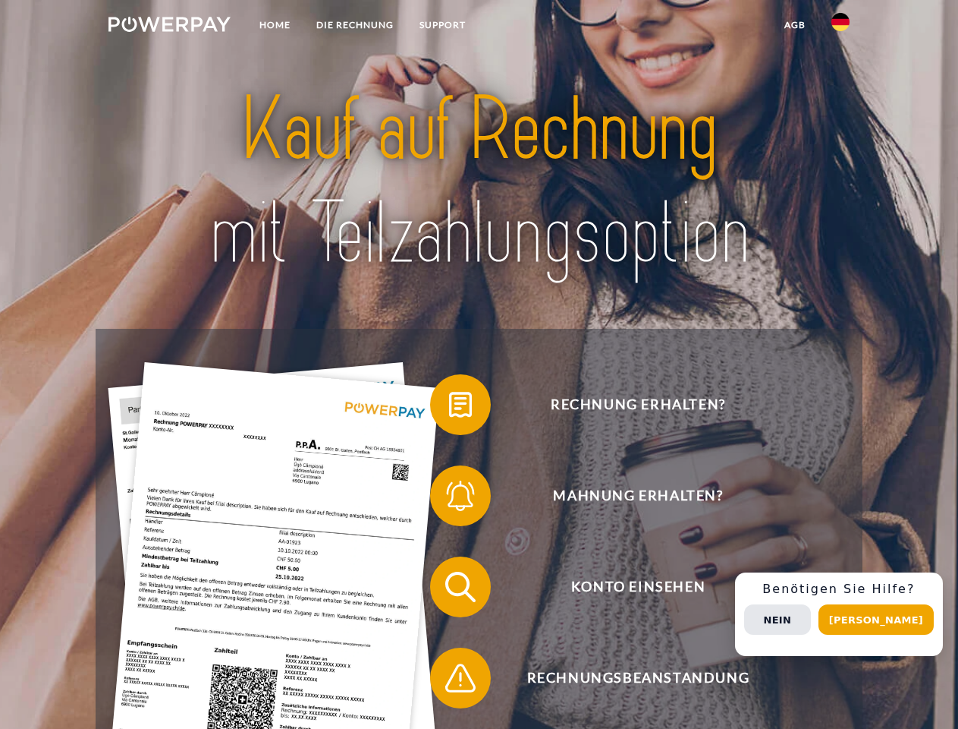 This screenshot has height=729, width=958. What do you see at coordinates (795, 25) in the screenshot?
I see `a: agb` at bounding box center [795, 25].